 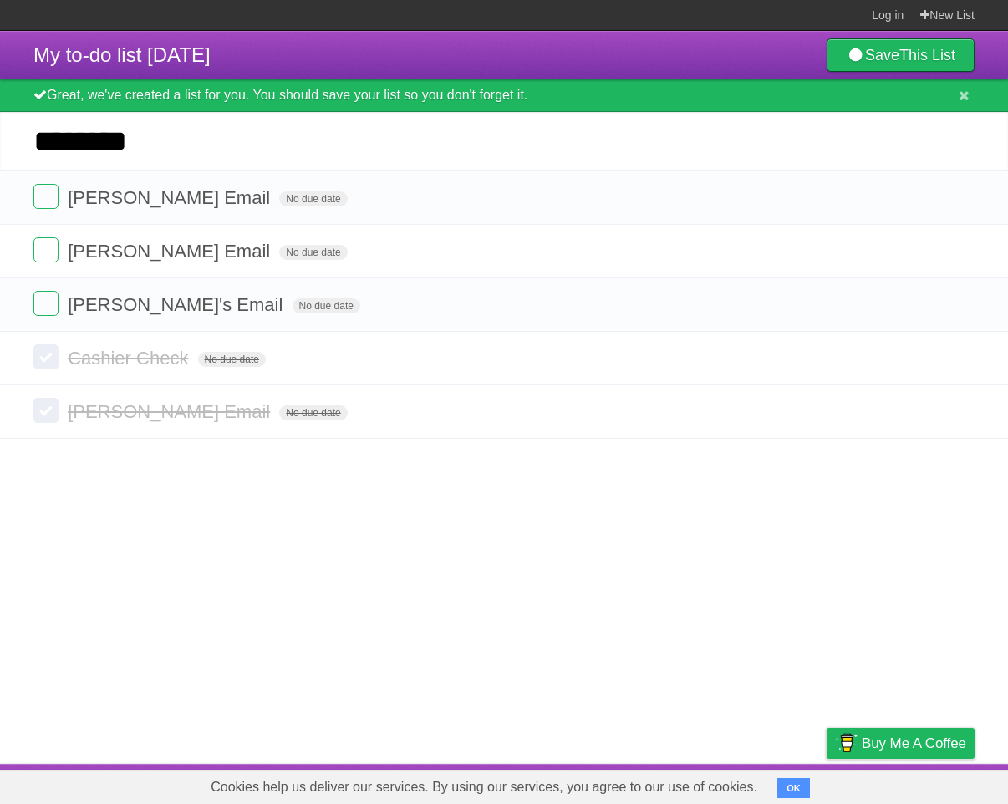 What do you see at coordinates (793, 788) in the screenshot?
I see `button: OK` at bounding box center [793, 788].